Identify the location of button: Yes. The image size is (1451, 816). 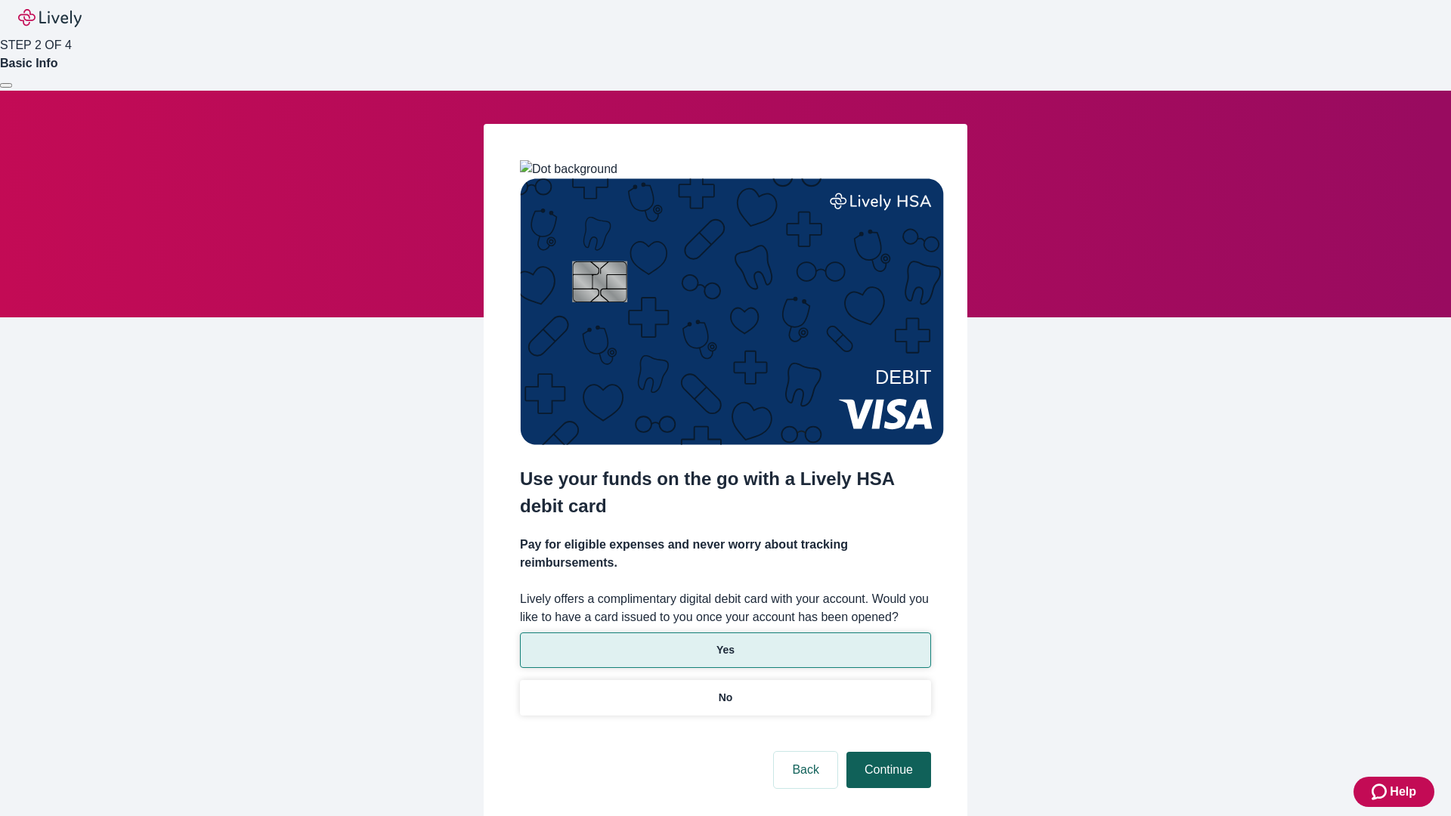
(725, 650).